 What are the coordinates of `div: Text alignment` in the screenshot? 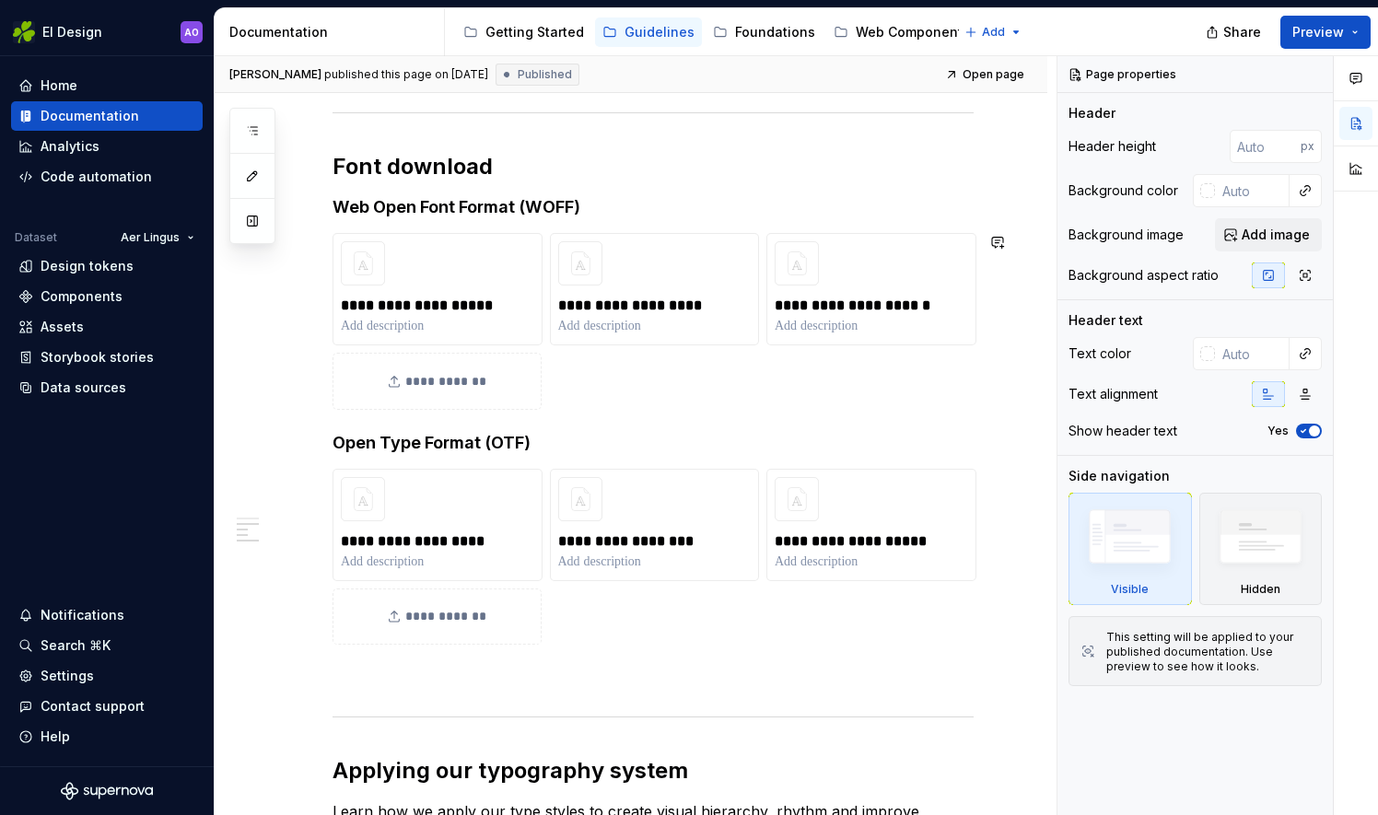 It's located at (1113, 394).